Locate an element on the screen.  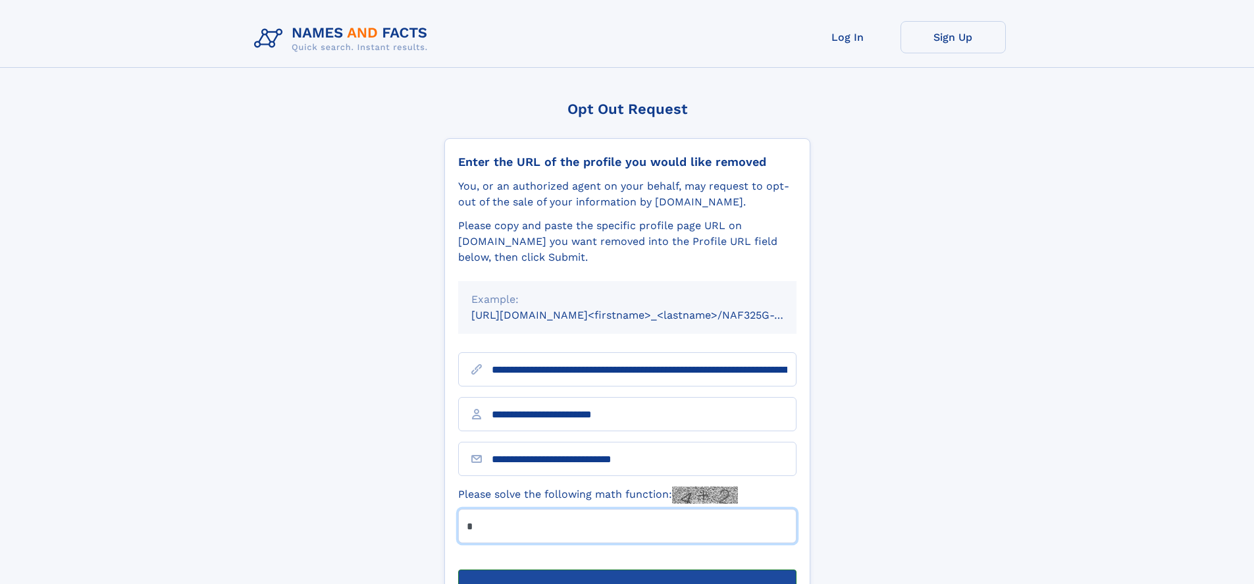
label: Please solve the following math function: is located at coordinates (598, 495).